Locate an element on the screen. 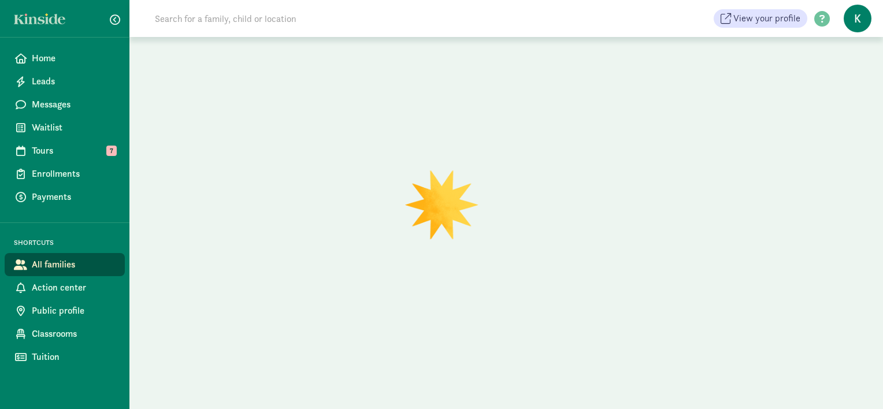 This screenshot has width=883, height=409. a: Payments is located at coordinates (65, 197).